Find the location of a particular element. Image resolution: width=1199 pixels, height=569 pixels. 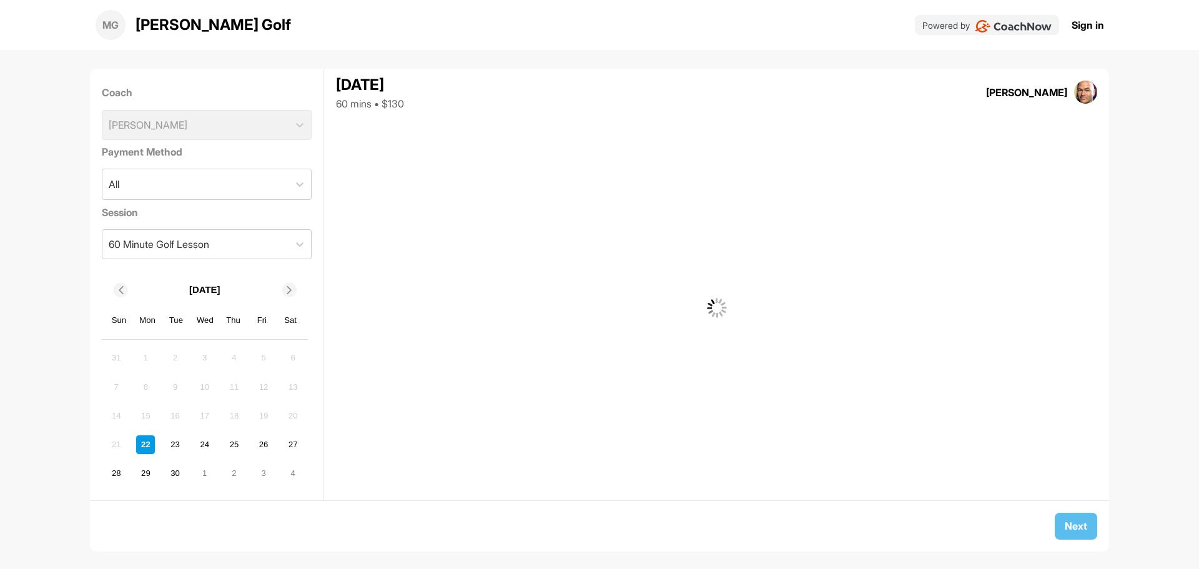

div: Not available Thursday, September 11th, 2025 is located at coordinates (234, 386).